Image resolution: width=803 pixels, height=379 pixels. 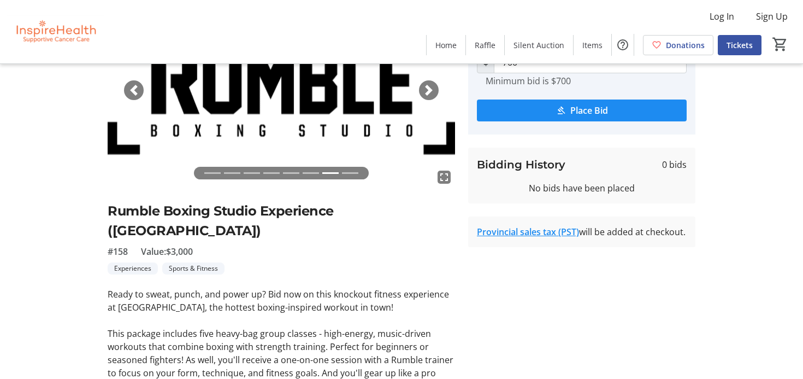 I want to click on span: Sign Up, so click(x=772, y=16).